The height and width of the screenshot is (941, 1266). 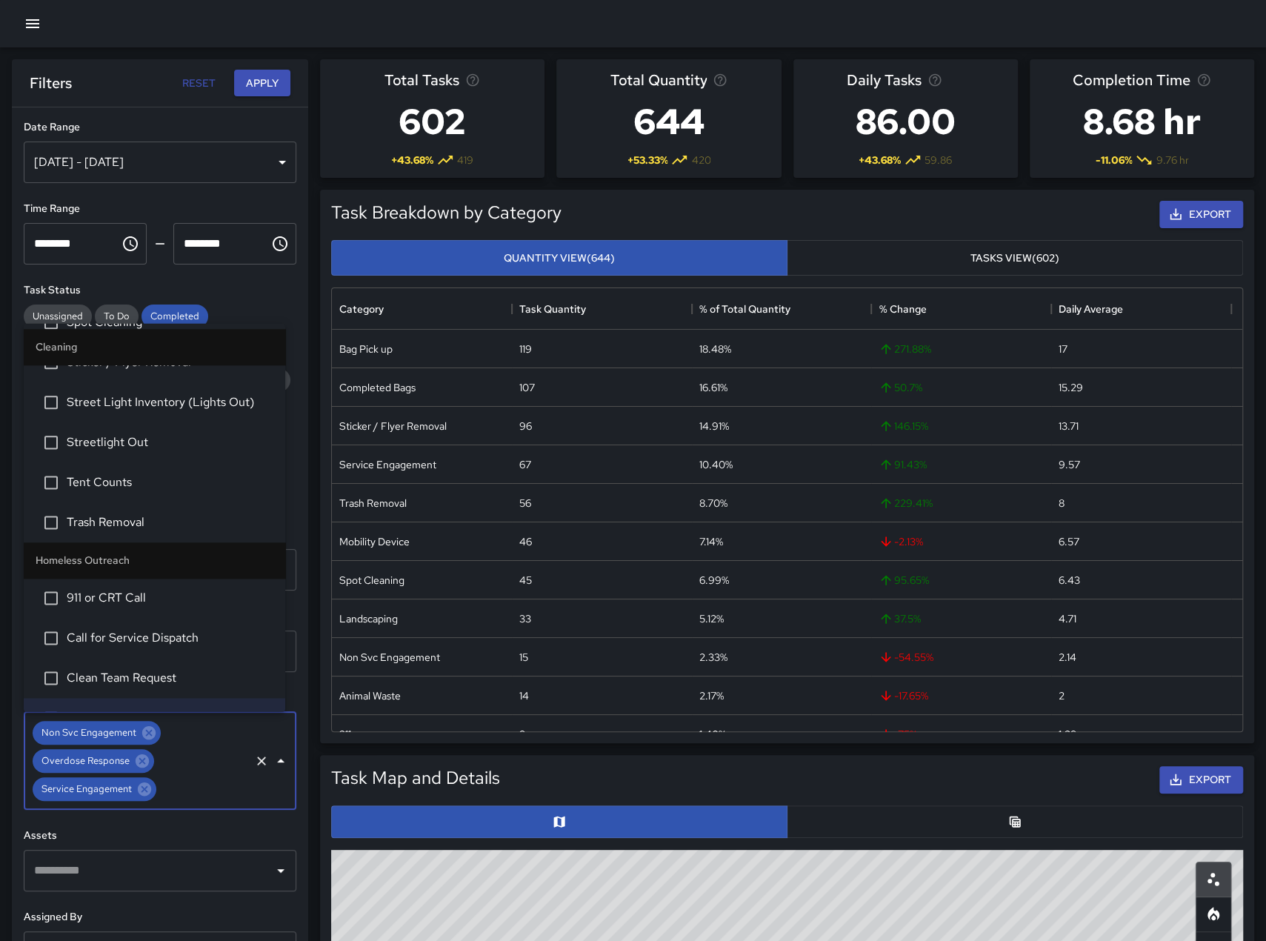 I want to click on div: 45, so click(x=525, y=580).